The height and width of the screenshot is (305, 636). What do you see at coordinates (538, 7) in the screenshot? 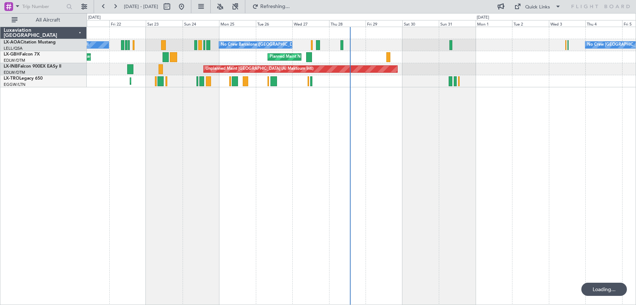
I see `button: Quick Links` at bounding box center [538, 7].